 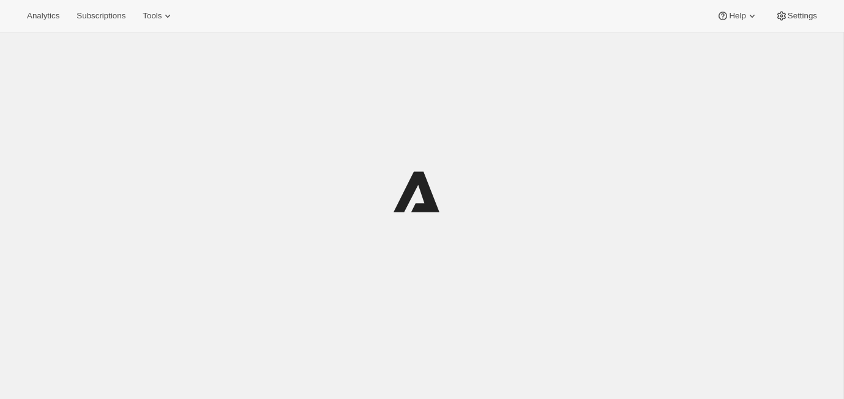 What do you see at coordinates (43, 16) in the screenshot?
I see `button: Analytics` at bounding box center [43, 16].